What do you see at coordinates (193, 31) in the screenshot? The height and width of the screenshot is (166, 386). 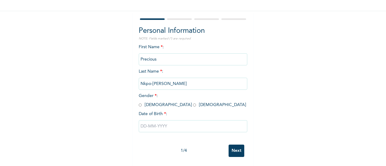 I see `h2: Personal Information` at bounding box center [193, 31].